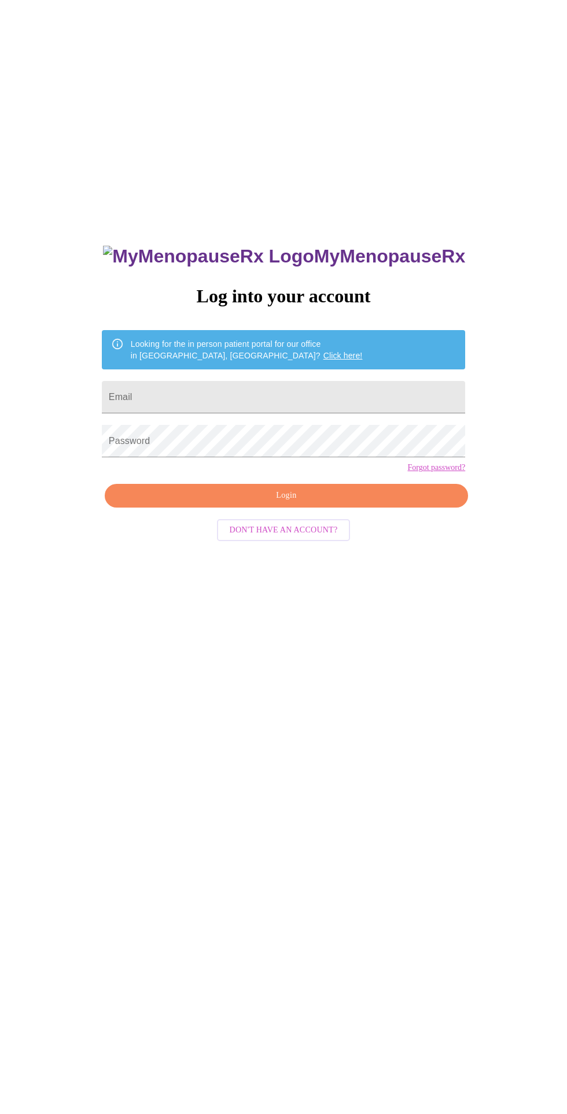 The height and width of the screenshot is (1114, 567). Describe the element at coordinates (436, 468) in the screenshot. I see `a: Forgot password?` at that location.